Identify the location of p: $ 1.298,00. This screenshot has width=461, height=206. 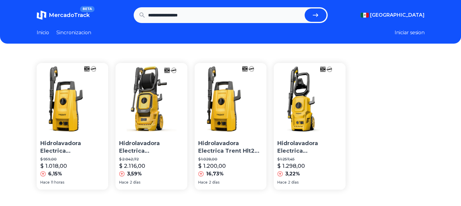
(291, 166).